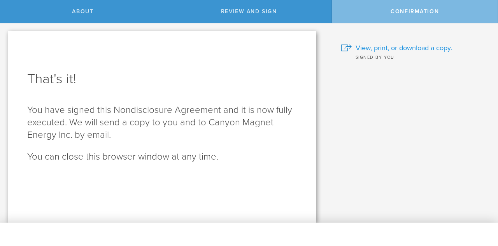 Image resolution: width=498 pixels, height=246 pixels. Describe the element at coordinates (162, 157) in the screenshot. I see `p: You can close this browser window at any time.` at that location.